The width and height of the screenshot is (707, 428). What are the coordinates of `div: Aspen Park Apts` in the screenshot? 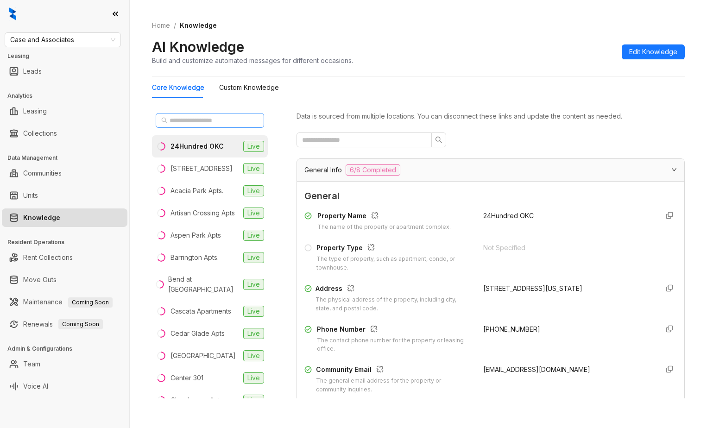 It's located at (195, 235).